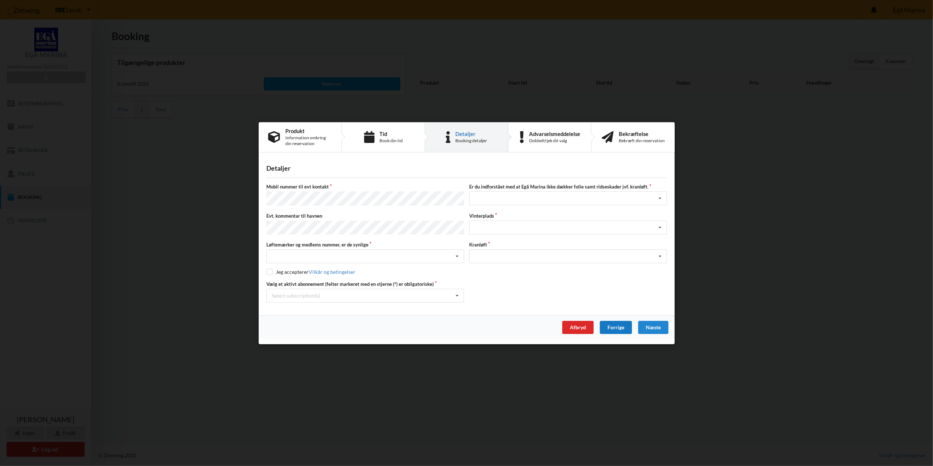 Image resolution: width=933 pixels, height=466 pixels. What do you see at coordinates (311, 272) in the screenshot?
I see `label: Jeg accepterer` at bounding box center [311, 272].